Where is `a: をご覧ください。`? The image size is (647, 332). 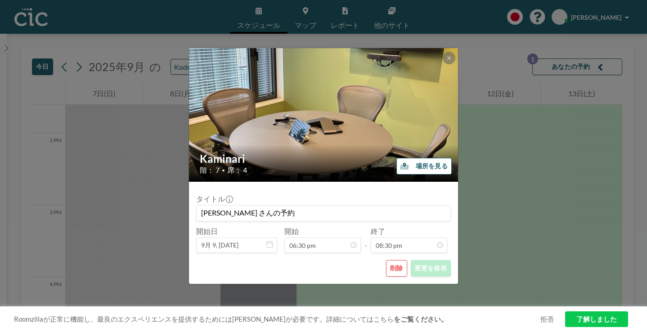 a: をご覧ください。 is located at coordinates (421, 319).